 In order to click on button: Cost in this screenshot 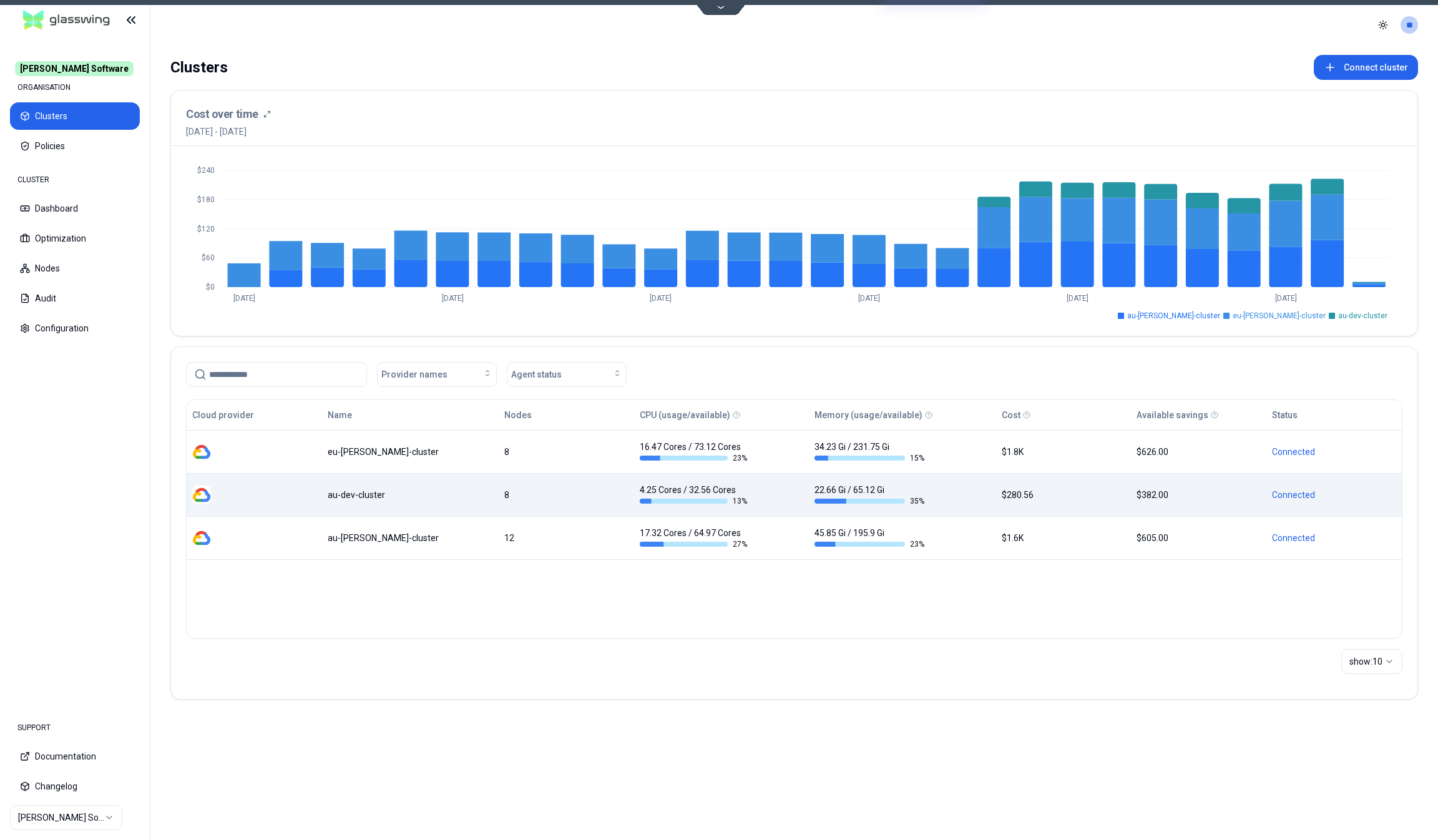, I will do `click(1011, 415)`.